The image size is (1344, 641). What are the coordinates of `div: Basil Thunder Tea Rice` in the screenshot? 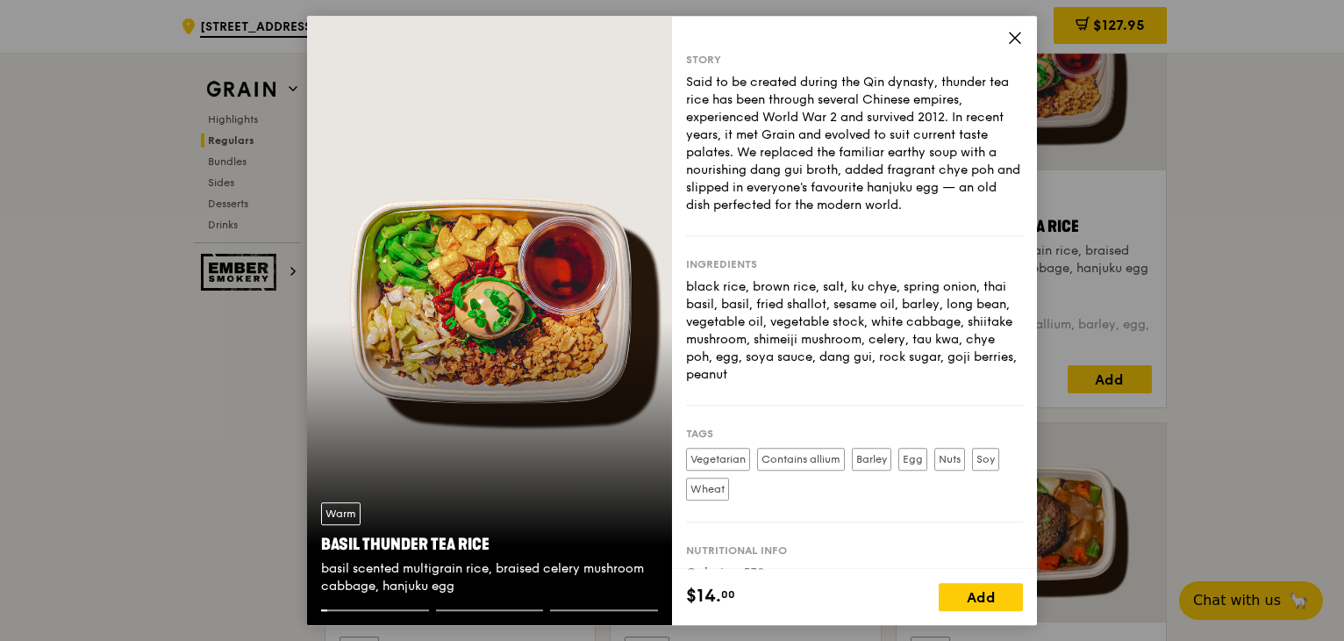 It's located at (490, 544).